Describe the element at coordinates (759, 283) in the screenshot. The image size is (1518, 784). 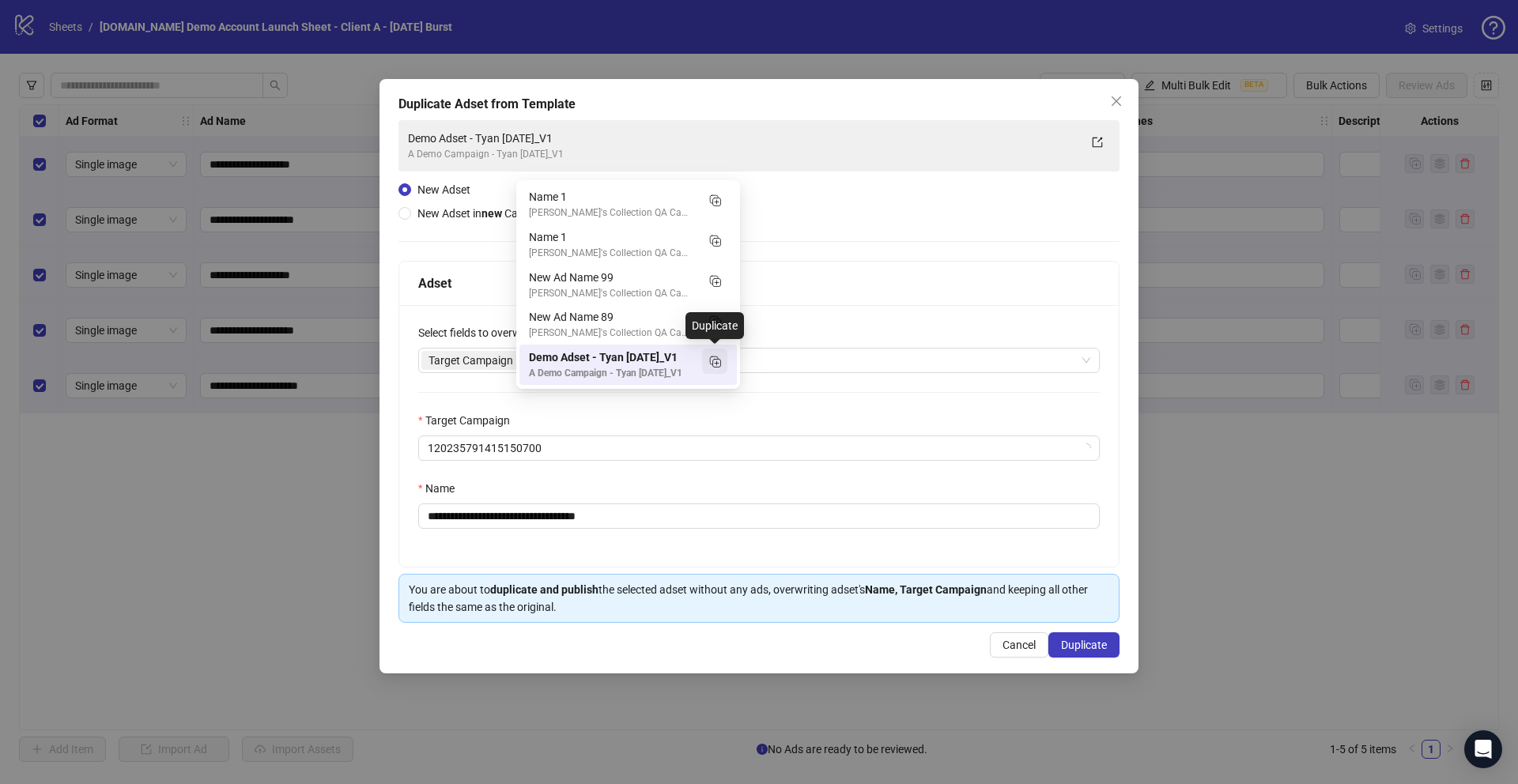
I see `div: Adset` at that location.